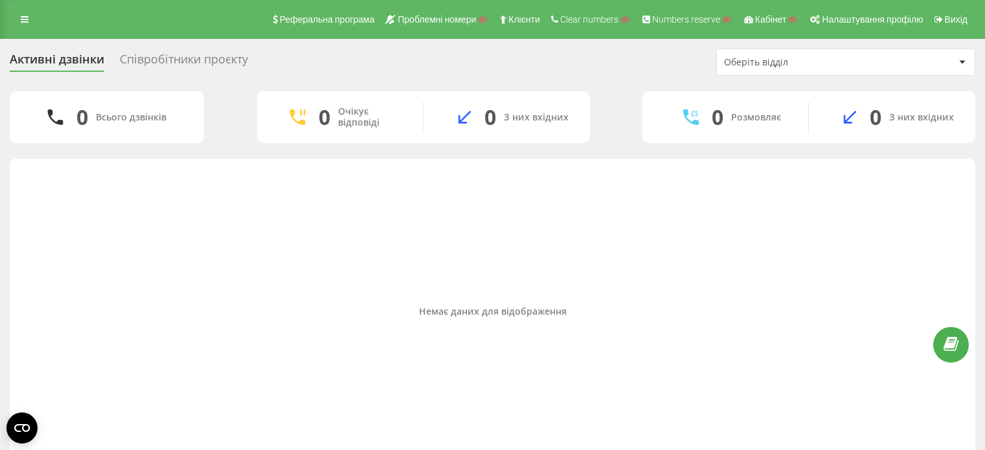  What do you see at coordinates (801, 62) in the screenshot?
I see `div: Оберіть відділ` at bounding box center [801, 62].